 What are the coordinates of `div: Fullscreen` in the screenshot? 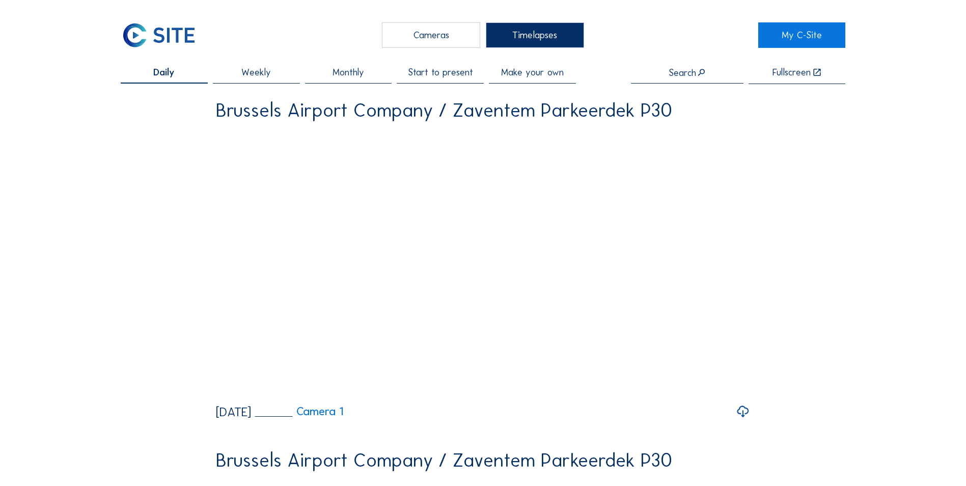 It's located at (791, 73).